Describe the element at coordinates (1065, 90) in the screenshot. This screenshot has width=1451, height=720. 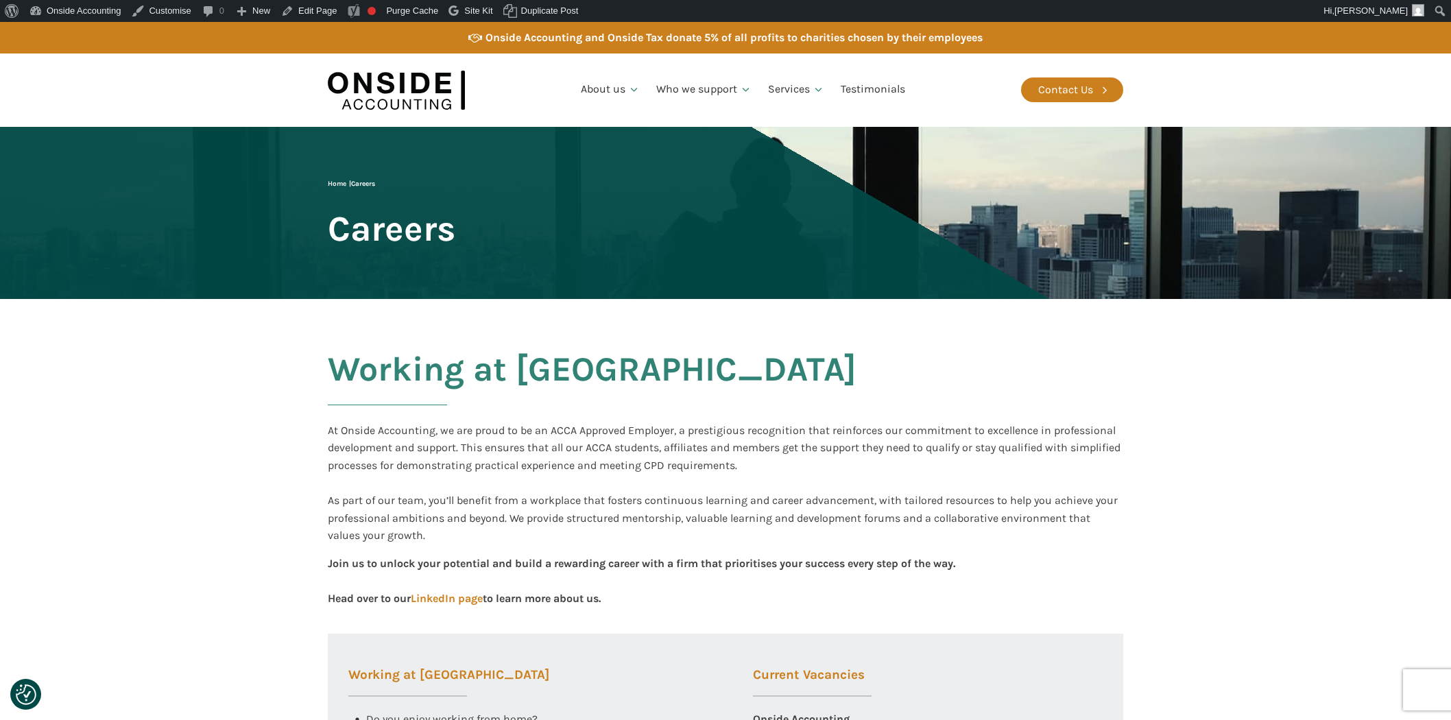
I see `div: Contact Us` at that location.